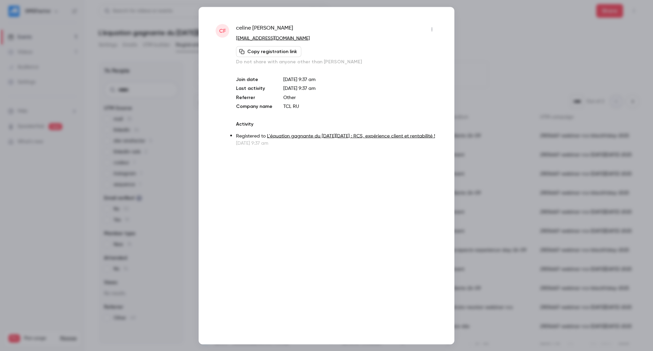  I want to click on p: Registered to, so click(337, 136).